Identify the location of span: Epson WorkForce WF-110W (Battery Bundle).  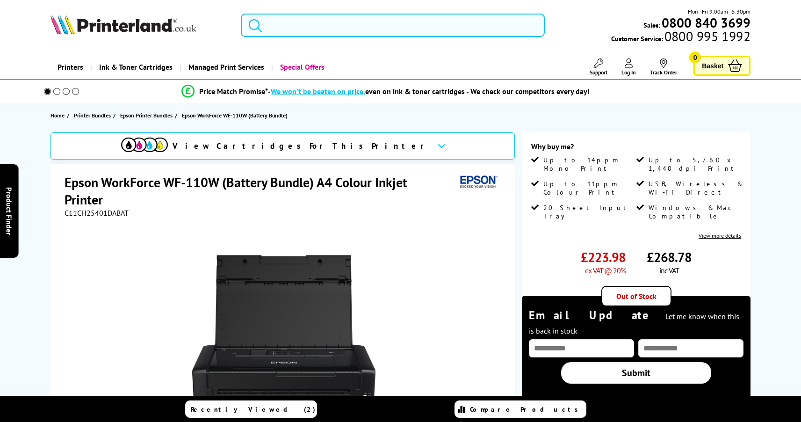
(235, 115).